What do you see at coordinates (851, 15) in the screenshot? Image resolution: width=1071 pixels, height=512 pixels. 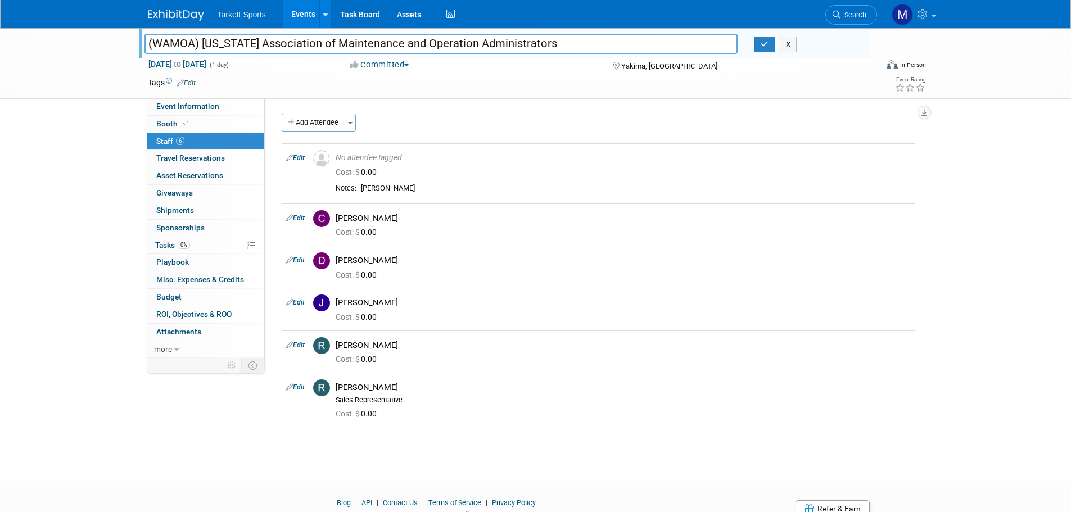 I see `a: Search` at bounding box center [851, 15].